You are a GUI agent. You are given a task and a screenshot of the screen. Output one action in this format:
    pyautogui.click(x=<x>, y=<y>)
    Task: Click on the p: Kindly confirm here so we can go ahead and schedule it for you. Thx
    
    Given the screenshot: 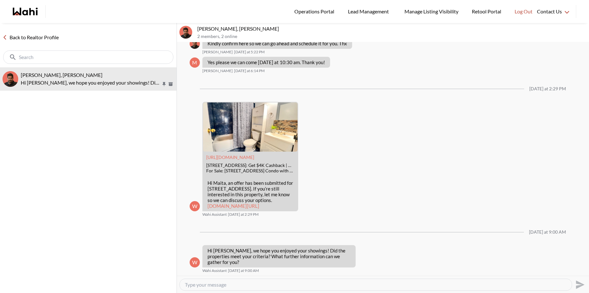 What is the action you would take?
    pyautogui.click(x=277, y=43)
    